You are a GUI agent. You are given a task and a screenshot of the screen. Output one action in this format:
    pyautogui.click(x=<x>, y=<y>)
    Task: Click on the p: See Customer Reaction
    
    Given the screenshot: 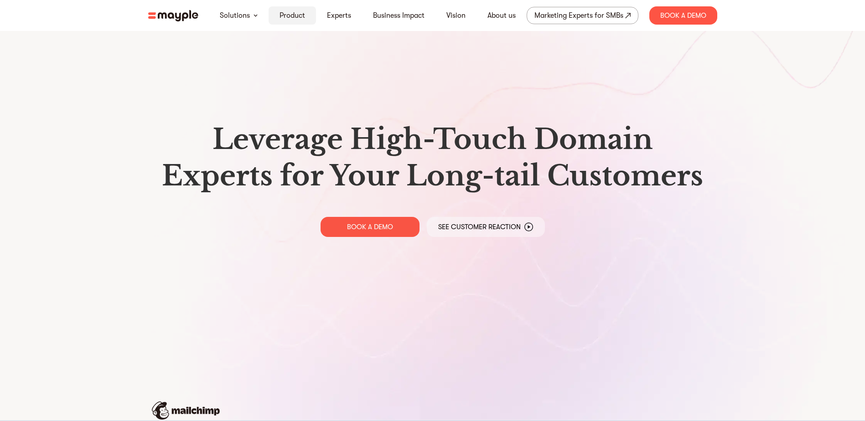 What is the action you would take?
    pyautogui.click(x=479, y=227)
    